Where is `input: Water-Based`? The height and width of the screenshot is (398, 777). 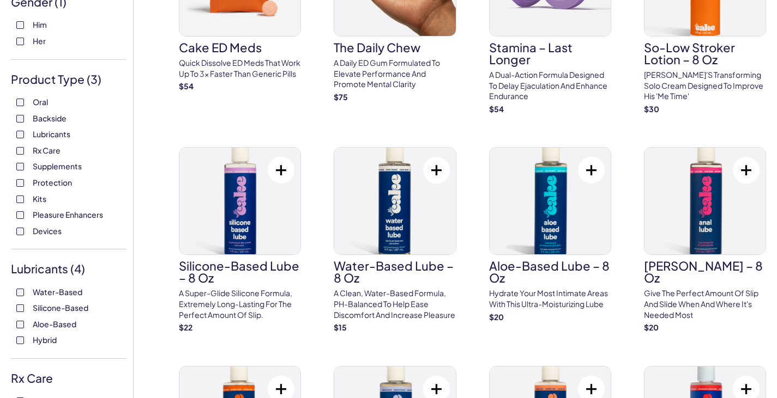
input: Water-Based is located at coordinates (20, 293).